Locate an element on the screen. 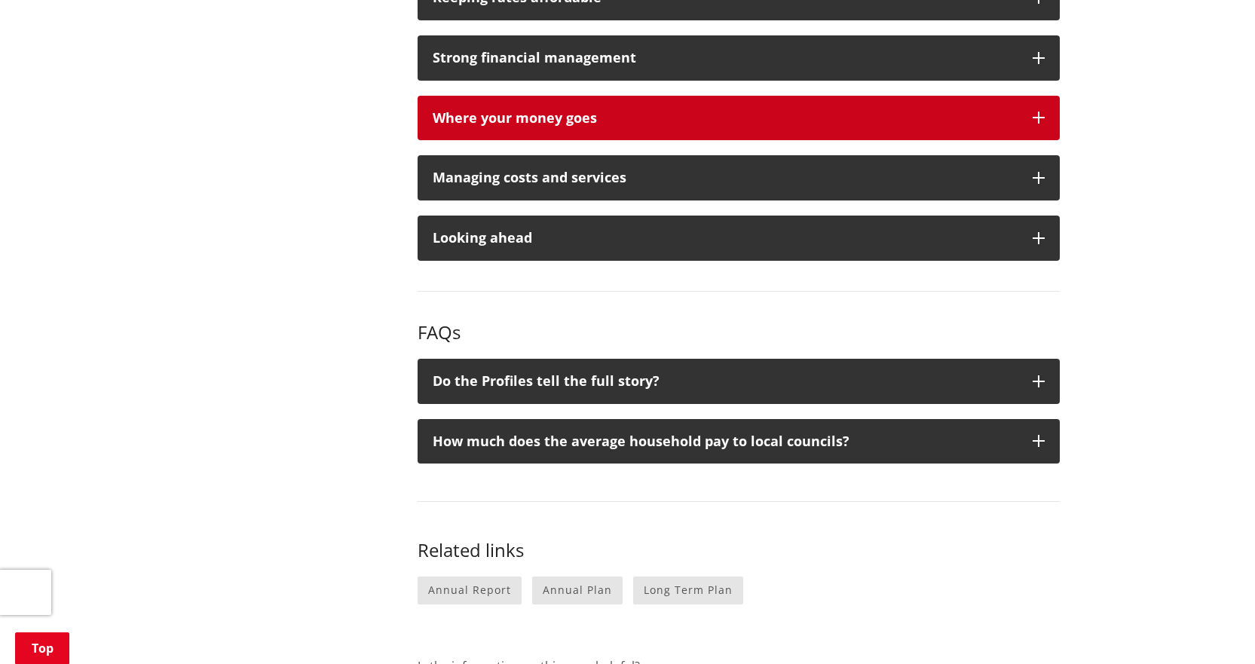  div: Looking ahead is located at coordinates (725, 238).